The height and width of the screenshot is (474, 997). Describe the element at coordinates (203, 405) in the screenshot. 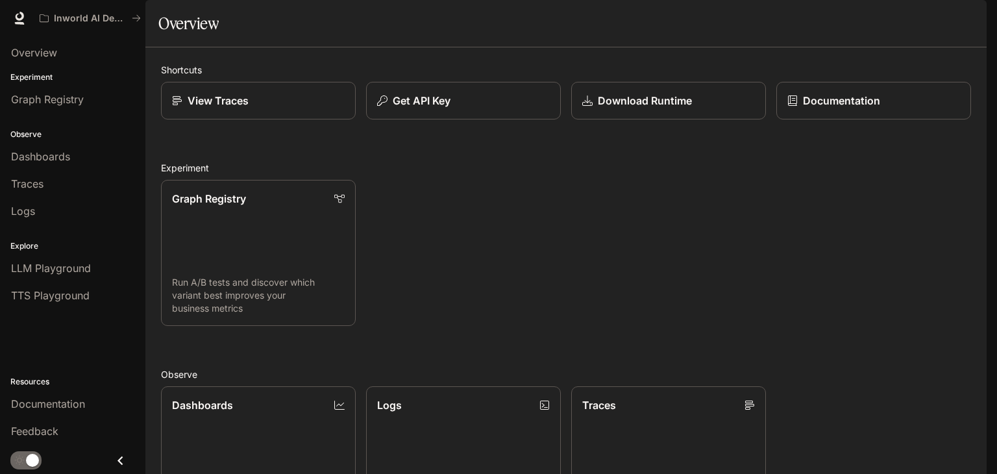

I see `p: Dashboards` at that location.